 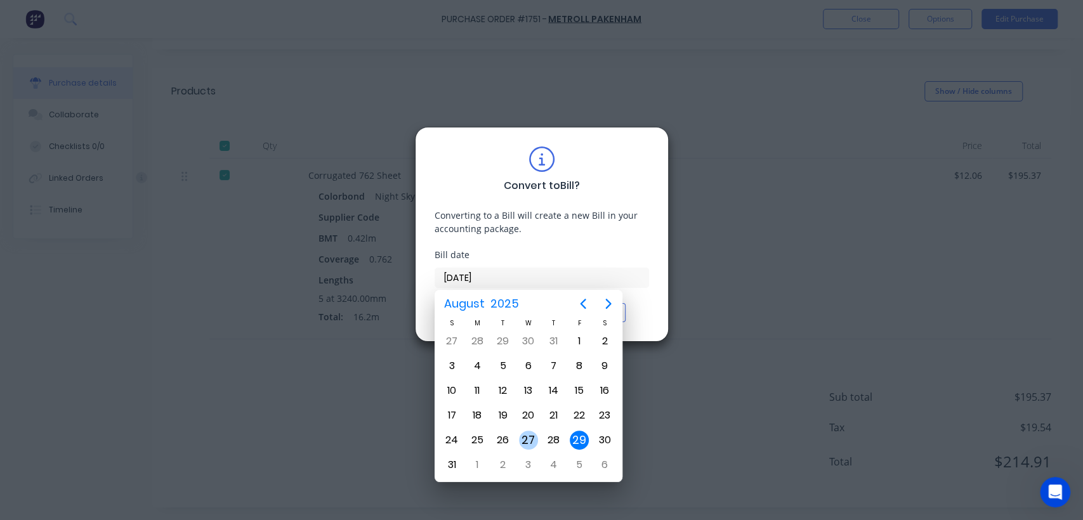 What do you see at coordinates (605, 391) in the screenshot?
I see `div: Saturday, August 16, 2025` at bounding box center [605, 391].